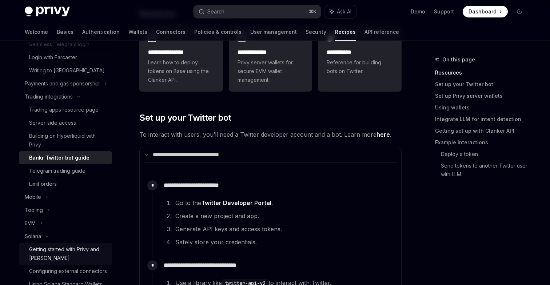 The height and width of the screenshot is (285, 550). What do you see at coordinates (483, 108) in the screenshot?
I see `a: Using wallets` at bounding box center [483, 108].